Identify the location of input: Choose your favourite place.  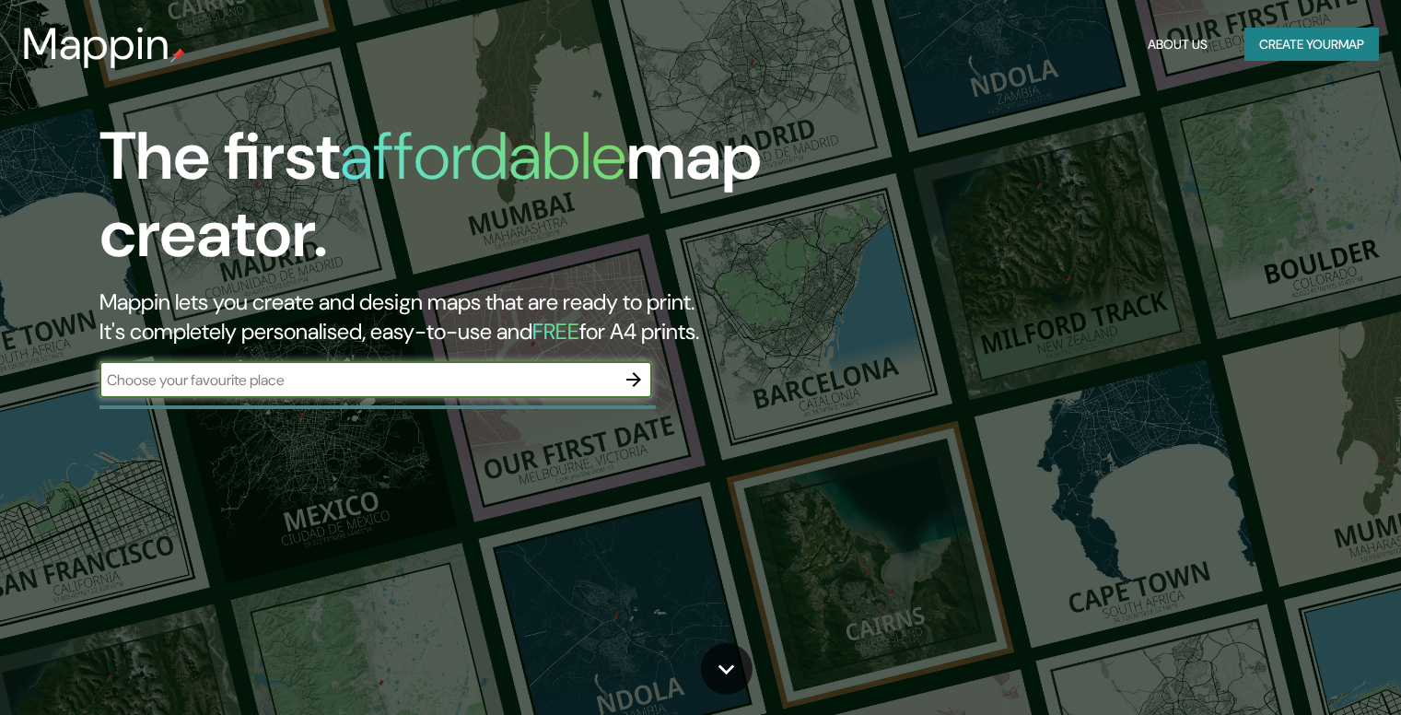
(357, 380).